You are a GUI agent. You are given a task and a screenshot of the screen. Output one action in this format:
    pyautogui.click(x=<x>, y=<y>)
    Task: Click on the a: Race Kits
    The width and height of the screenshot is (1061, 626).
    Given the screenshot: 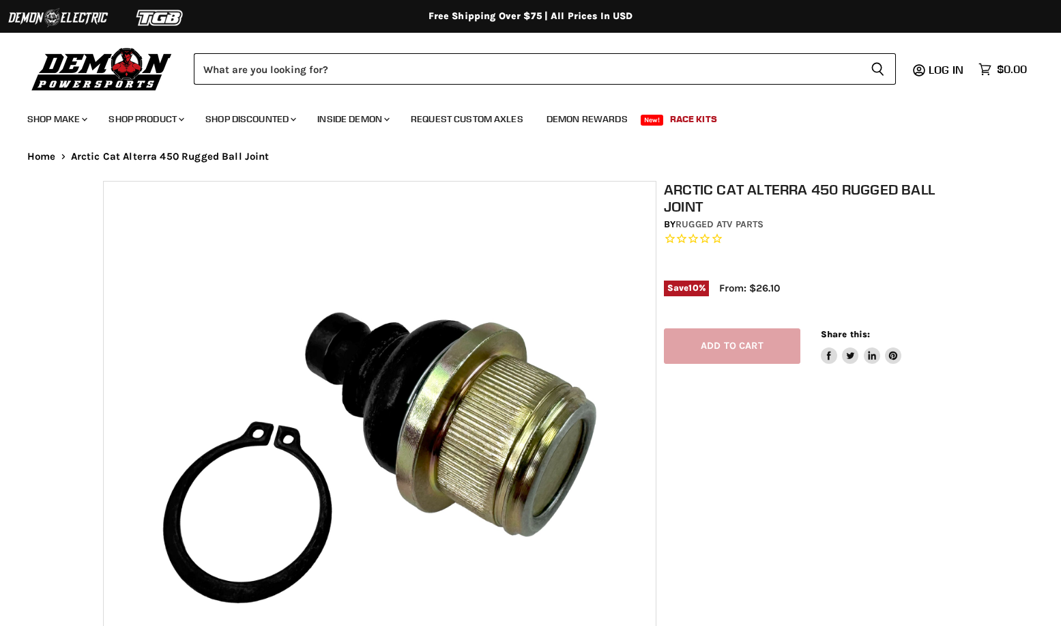 What is the action you would take?
    pyautogui.click(x=693, y=119)
    